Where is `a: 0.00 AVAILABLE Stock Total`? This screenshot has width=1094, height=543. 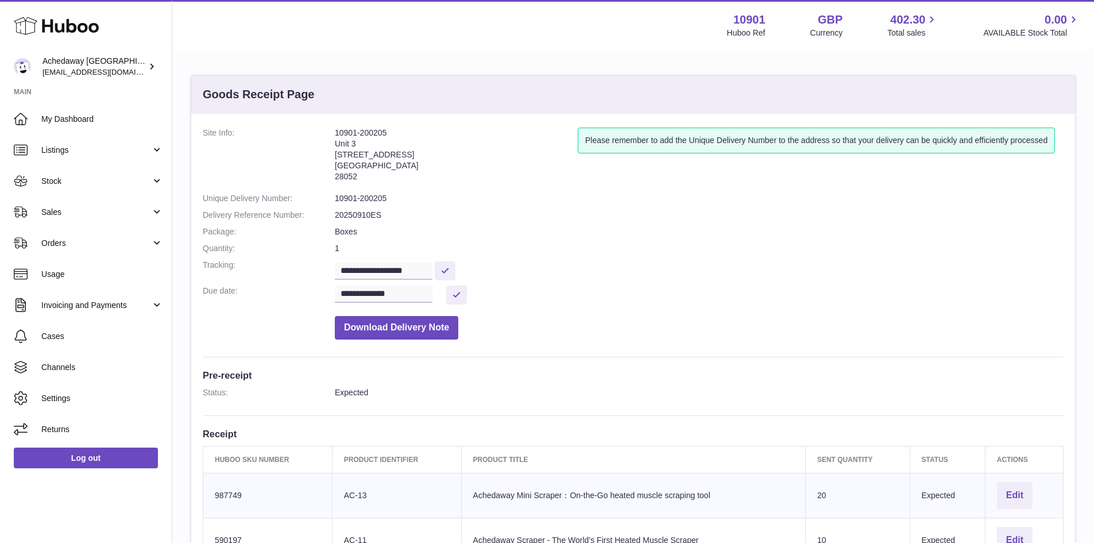
a: 0.00 AVAILABLE Stock Total is located at coordinates (1032, 25).